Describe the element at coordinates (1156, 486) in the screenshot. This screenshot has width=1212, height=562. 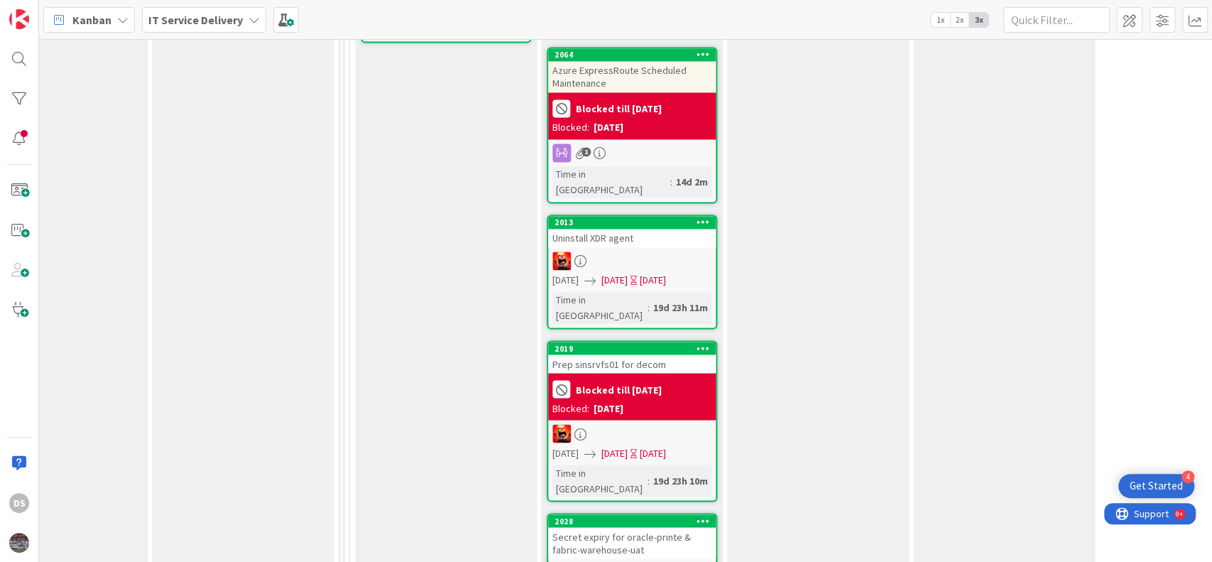
I see `div: Get Started` at that location.